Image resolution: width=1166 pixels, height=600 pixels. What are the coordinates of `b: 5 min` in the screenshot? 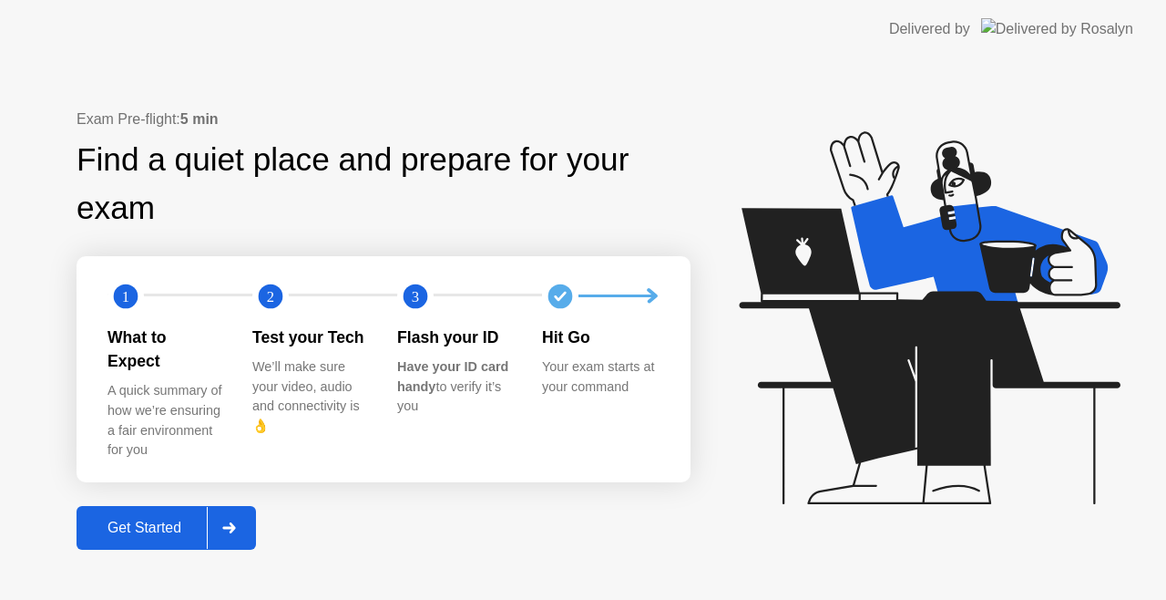 It's located at (200, 118).